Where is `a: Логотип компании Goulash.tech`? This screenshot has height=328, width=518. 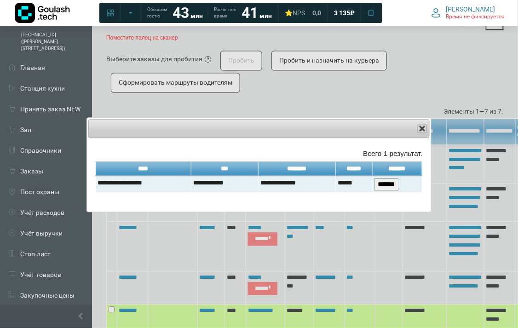 a: Логотип компании Goulash.tech is located at coordinates (42, 13).